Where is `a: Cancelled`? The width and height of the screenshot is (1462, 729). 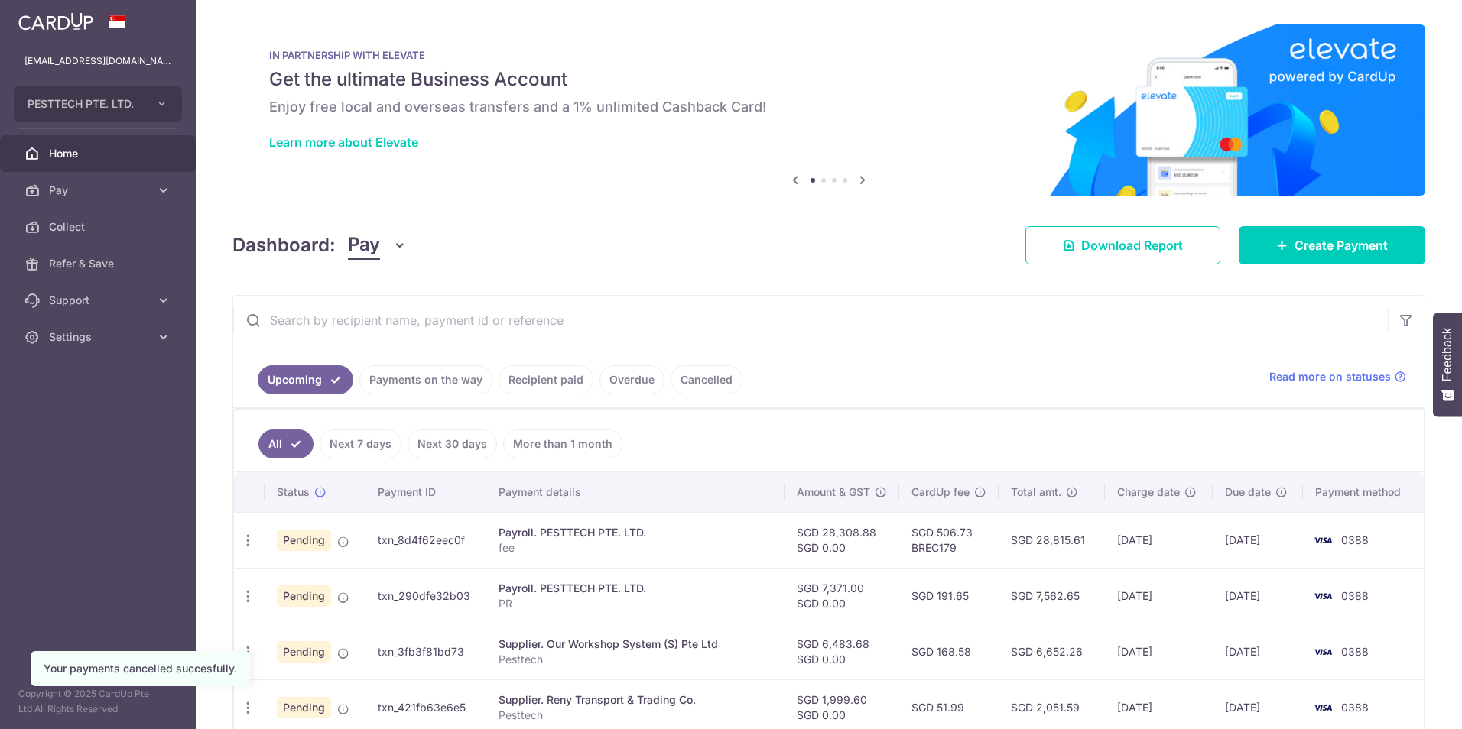 a: Cancelled is located at coordinates (706, 380).